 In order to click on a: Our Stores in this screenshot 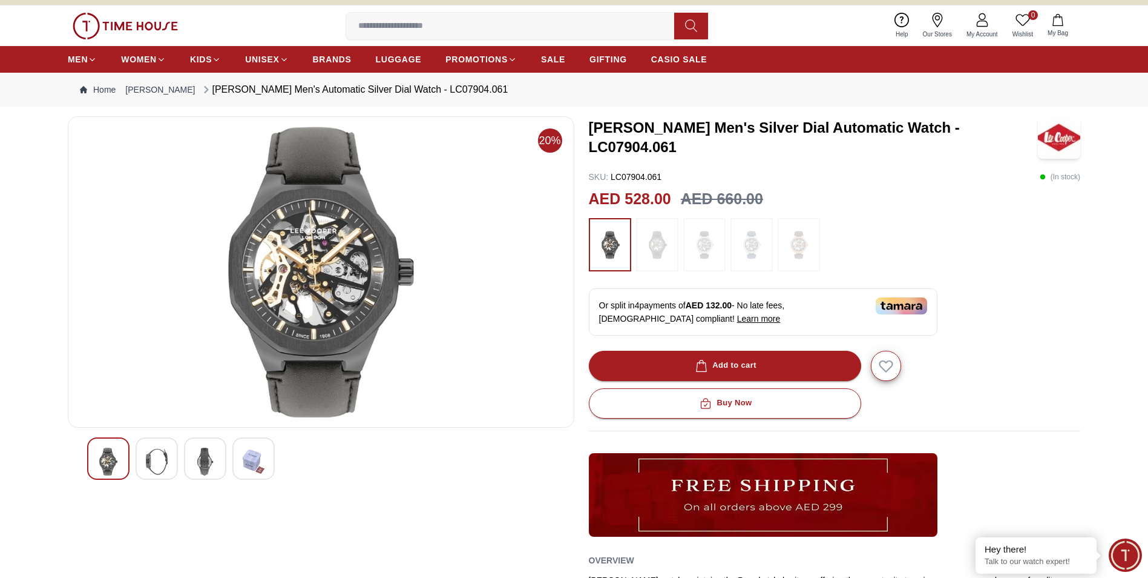, I will do `click(938, 25)`.